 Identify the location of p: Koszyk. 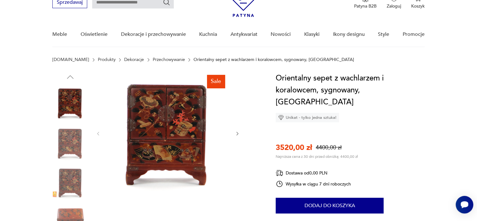
(418, 6).